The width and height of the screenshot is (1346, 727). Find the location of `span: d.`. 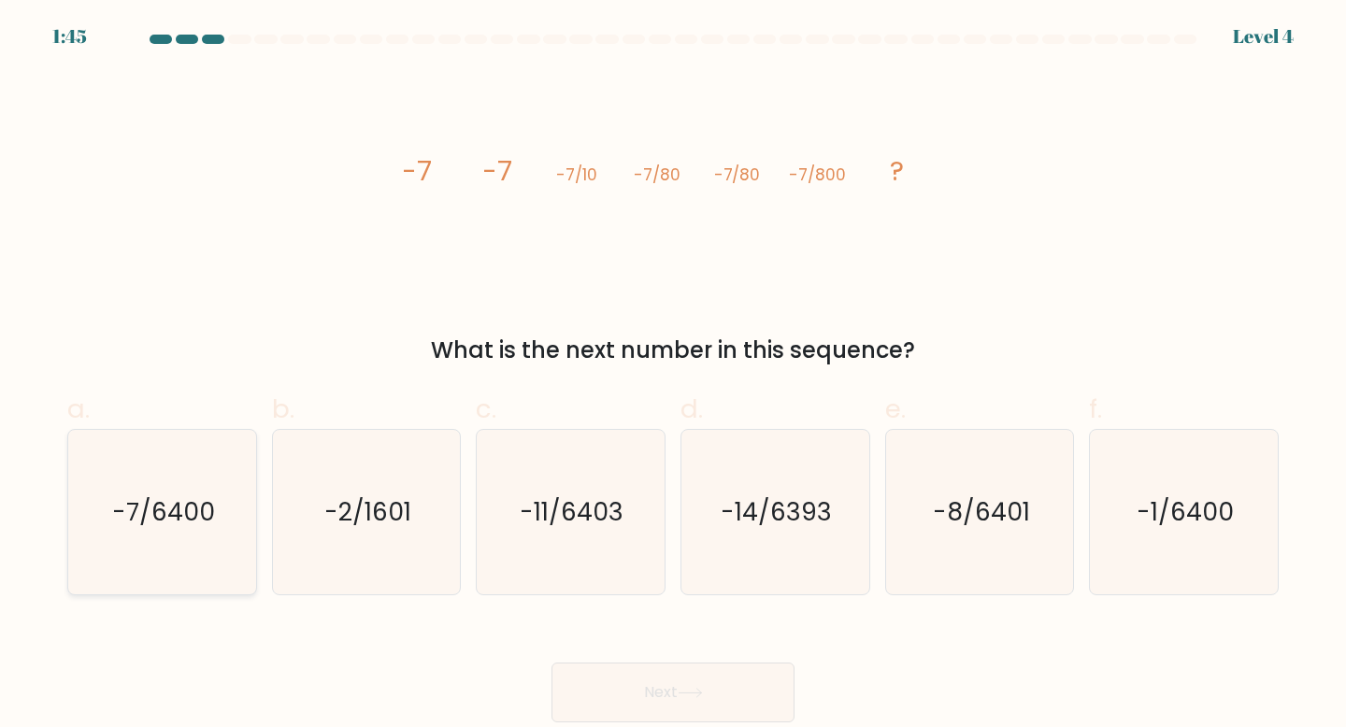

span: d. is located at coordinates (692, 408).